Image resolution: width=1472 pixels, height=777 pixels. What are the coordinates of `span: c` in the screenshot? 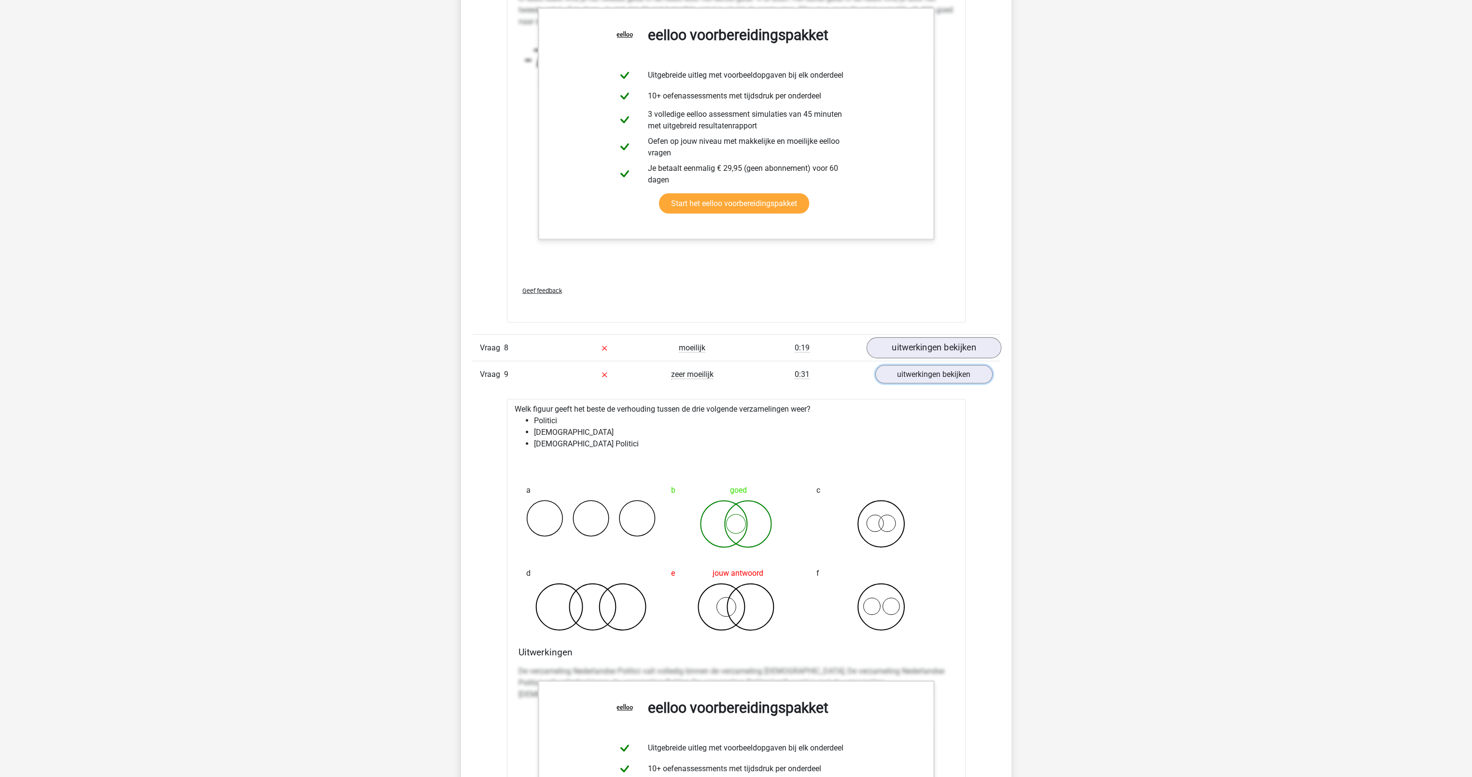 It's located at (819, 491).